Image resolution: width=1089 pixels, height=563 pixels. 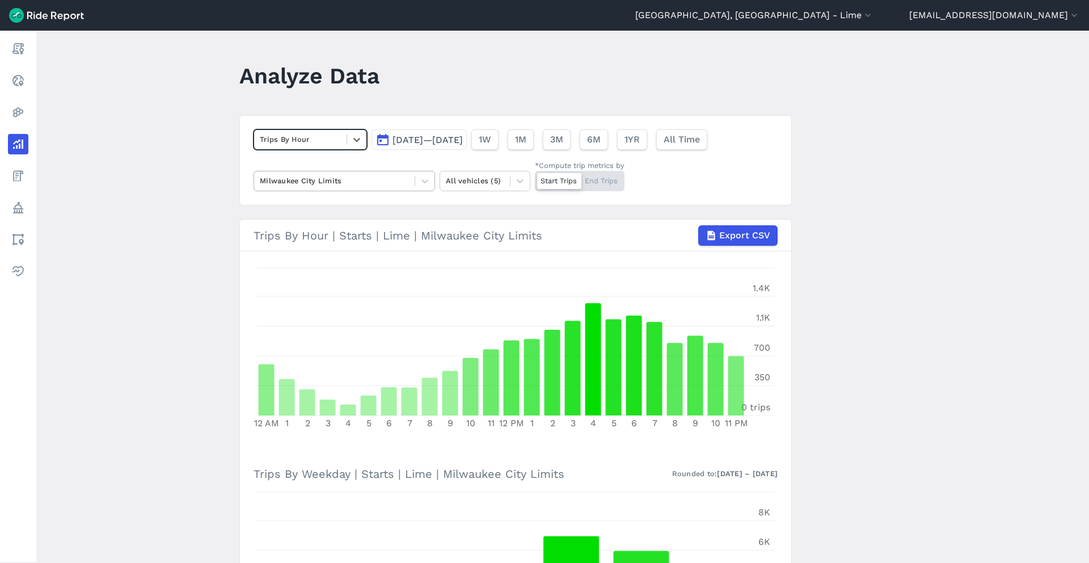 I want to click on button: 1M, so click(x=521, y=140).